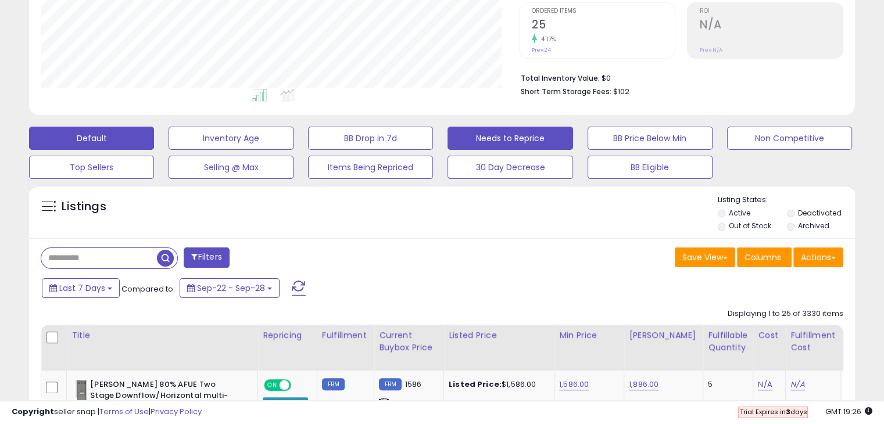 The width and height of the screenshot is (884, 424). I want to click on b: 3, so click(787, 412).